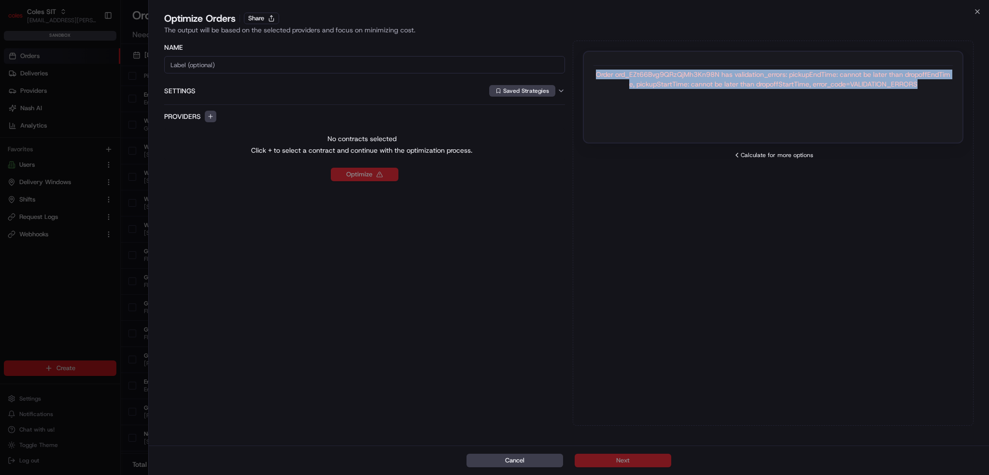 Image resolution: width=989 pixels, height=475 pixels. Describe the element at coordinates (18, 101) in the screenshot. I see `img: 1736555255976-a54dd68f-1ca7-489b-9aae-adbdc363a1c4` at that location.